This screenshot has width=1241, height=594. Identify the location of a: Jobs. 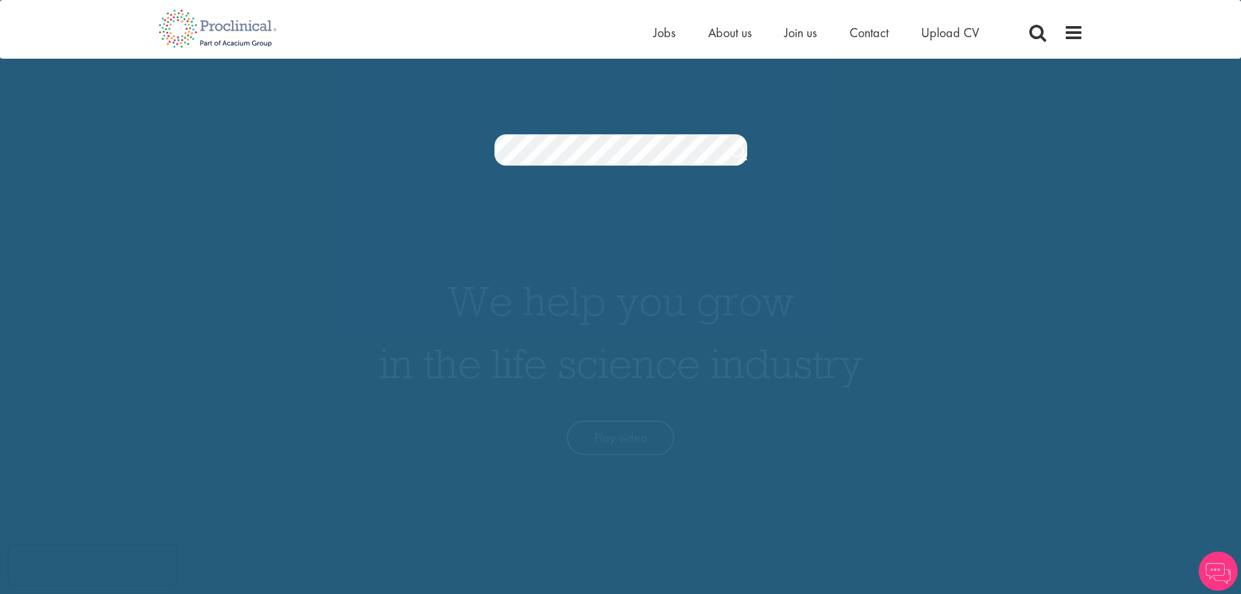
(665, 33).